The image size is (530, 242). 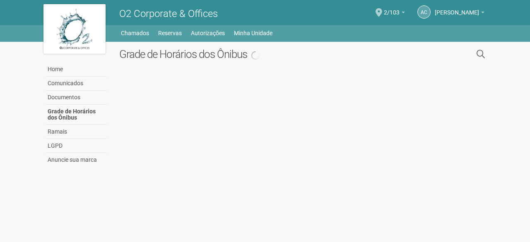 I want to click on h2: Grade de Horários dos Ônibus, so click(x=255, y=54).